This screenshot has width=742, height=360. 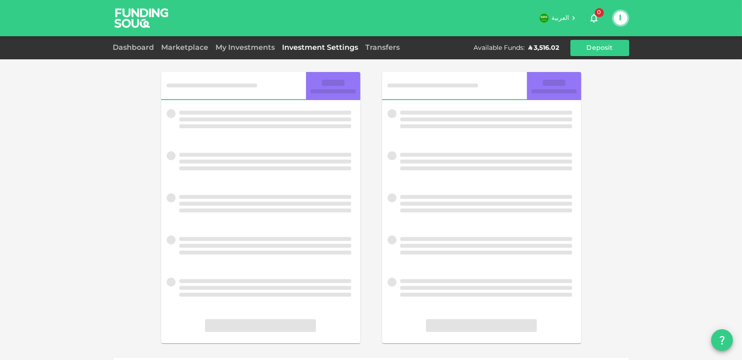 What do you see at coordinates (185, 48) in the screenshot?
I see `a: Marketplace` at bounding box center [185, 48].